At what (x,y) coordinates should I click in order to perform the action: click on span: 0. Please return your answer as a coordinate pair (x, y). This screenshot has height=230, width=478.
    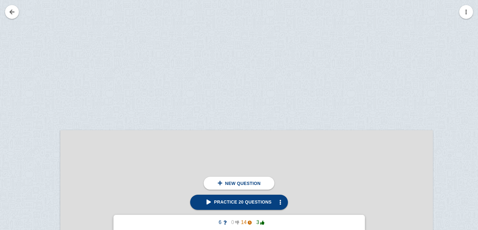
    Looking at the image, I should click on (233, 222).